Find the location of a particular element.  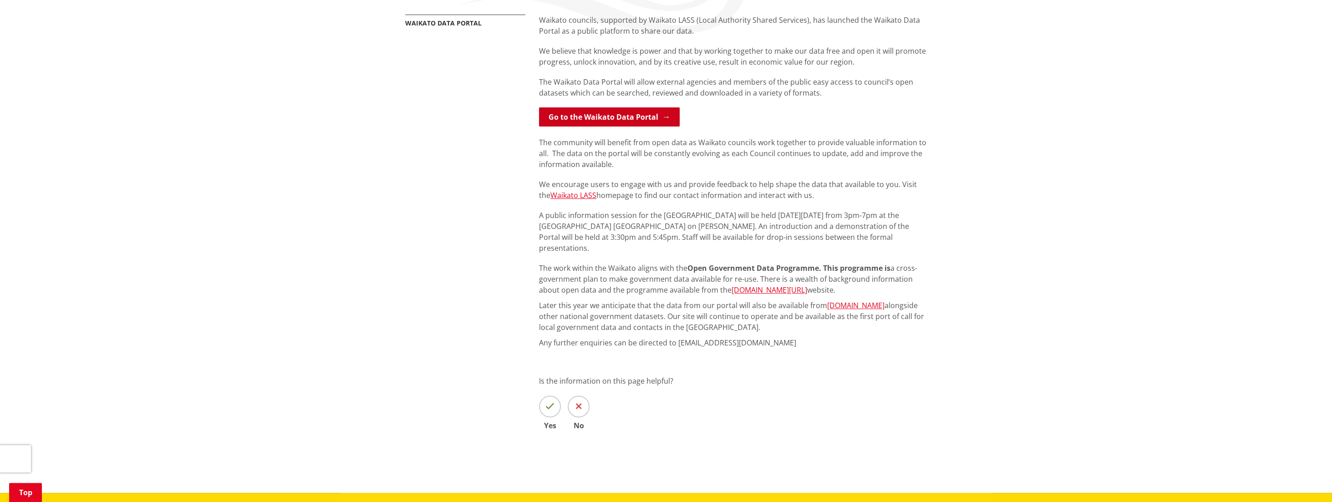

strong: Open Government Data Programme. This programme is is located at coordinates (789, 268).